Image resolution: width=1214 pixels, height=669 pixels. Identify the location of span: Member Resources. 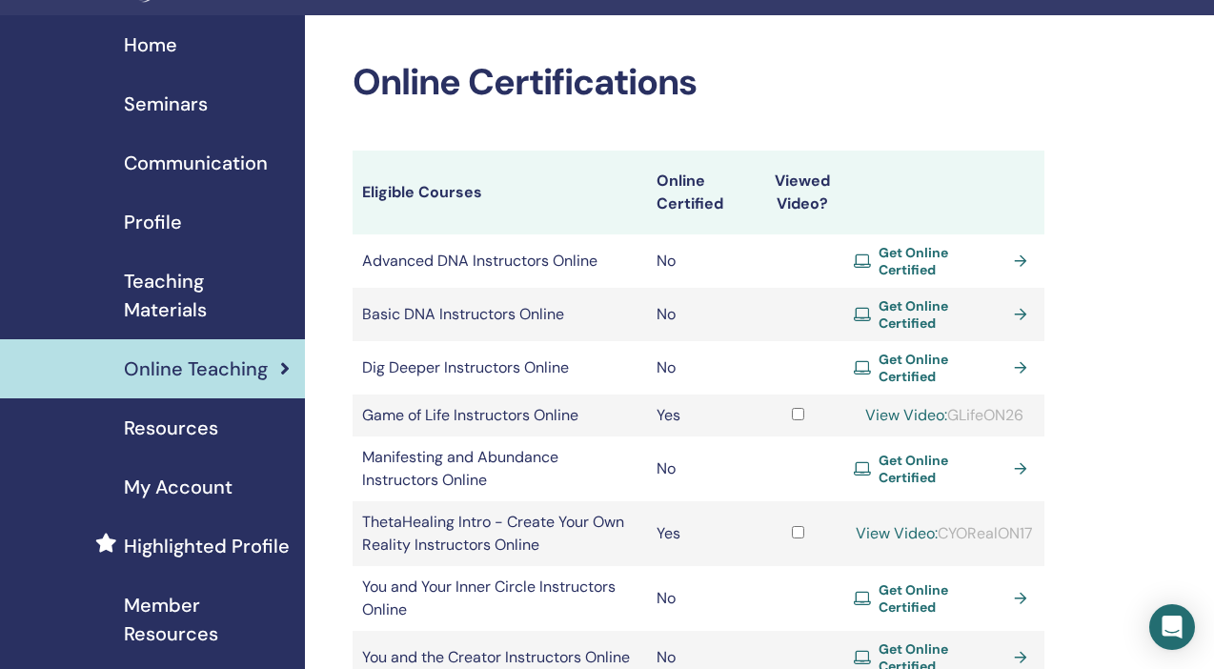
(207, 619).